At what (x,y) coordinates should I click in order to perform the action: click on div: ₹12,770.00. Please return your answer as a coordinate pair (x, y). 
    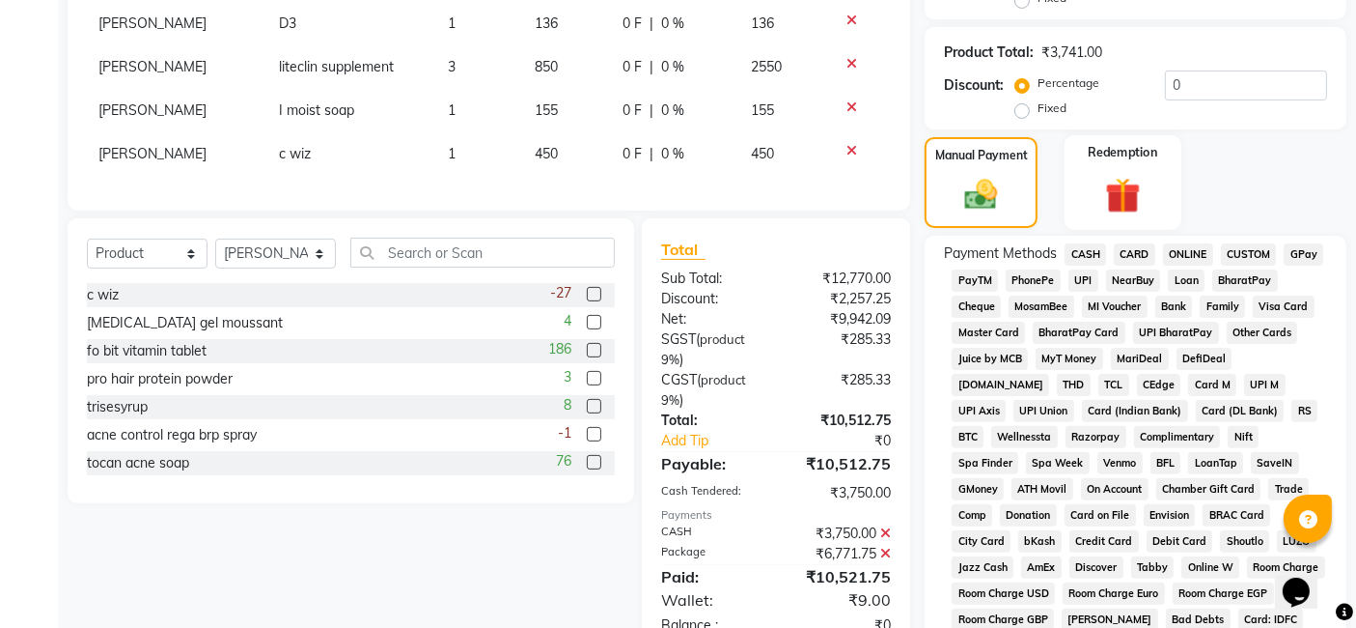
    Looking at the image, I should click on (841, 278).